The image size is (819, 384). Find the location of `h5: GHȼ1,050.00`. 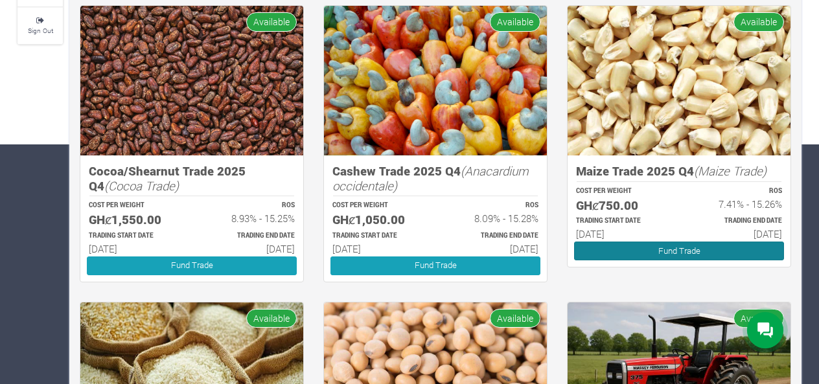

h5: GHȼ1,050.00 is located at coordinates (378, 220).